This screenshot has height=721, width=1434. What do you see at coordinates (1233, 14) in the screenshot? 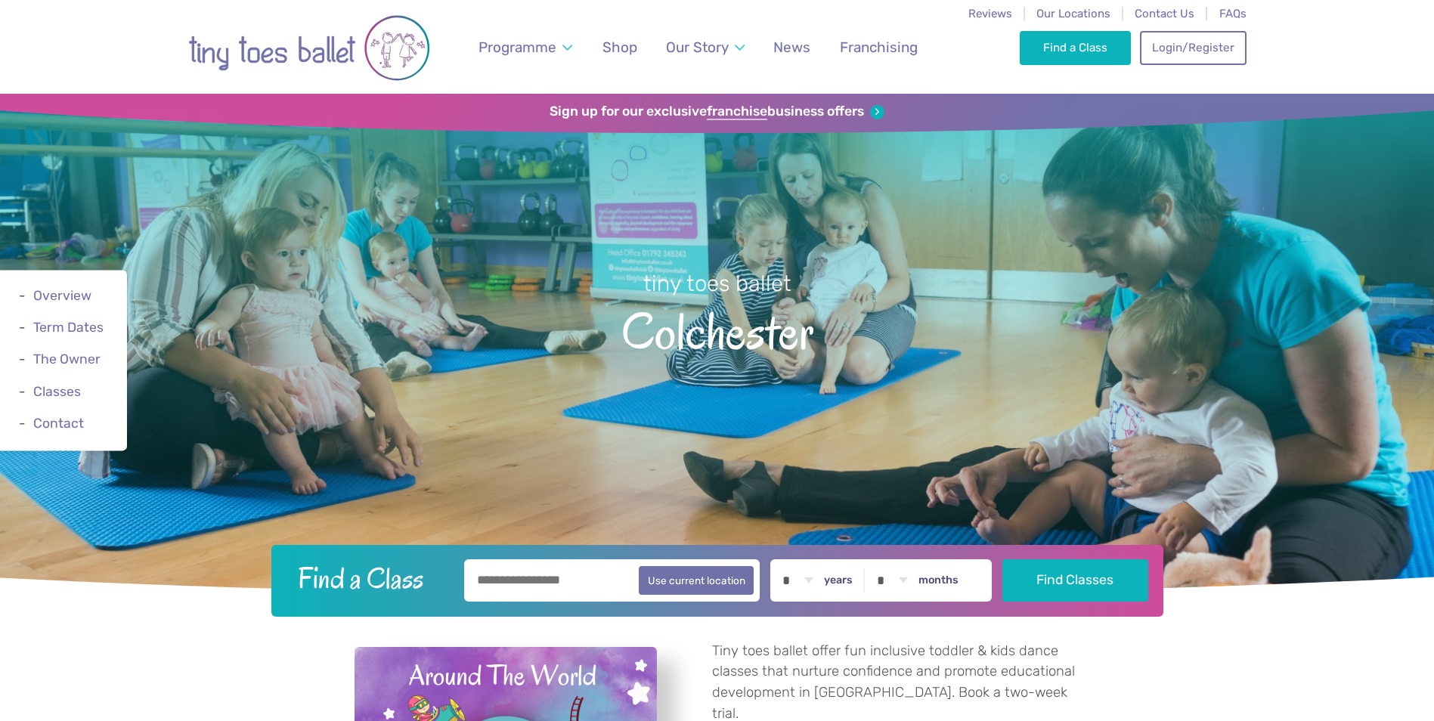
I see `span: FAQs` at bounding box center [1233, 14].